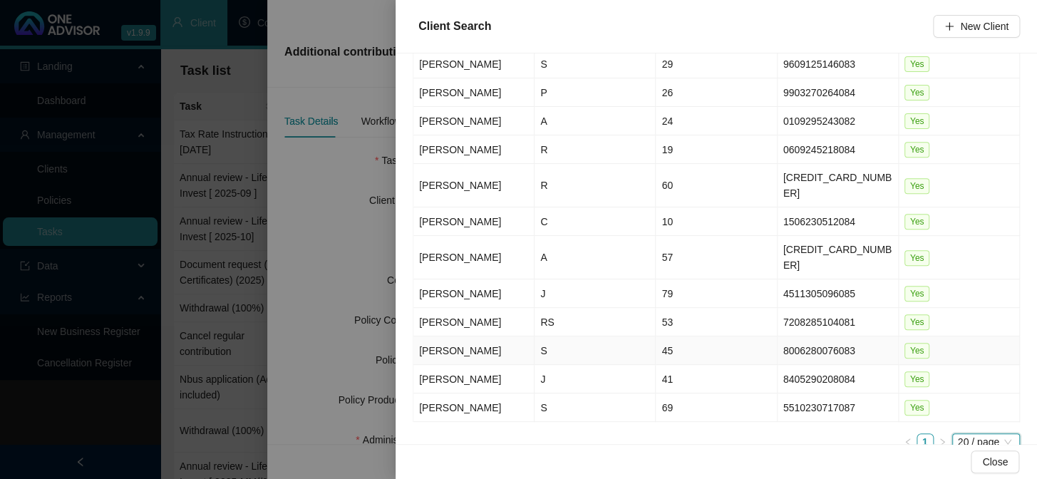 The image size is (1037, 479). I want to click on span: right, so click(943, 442).